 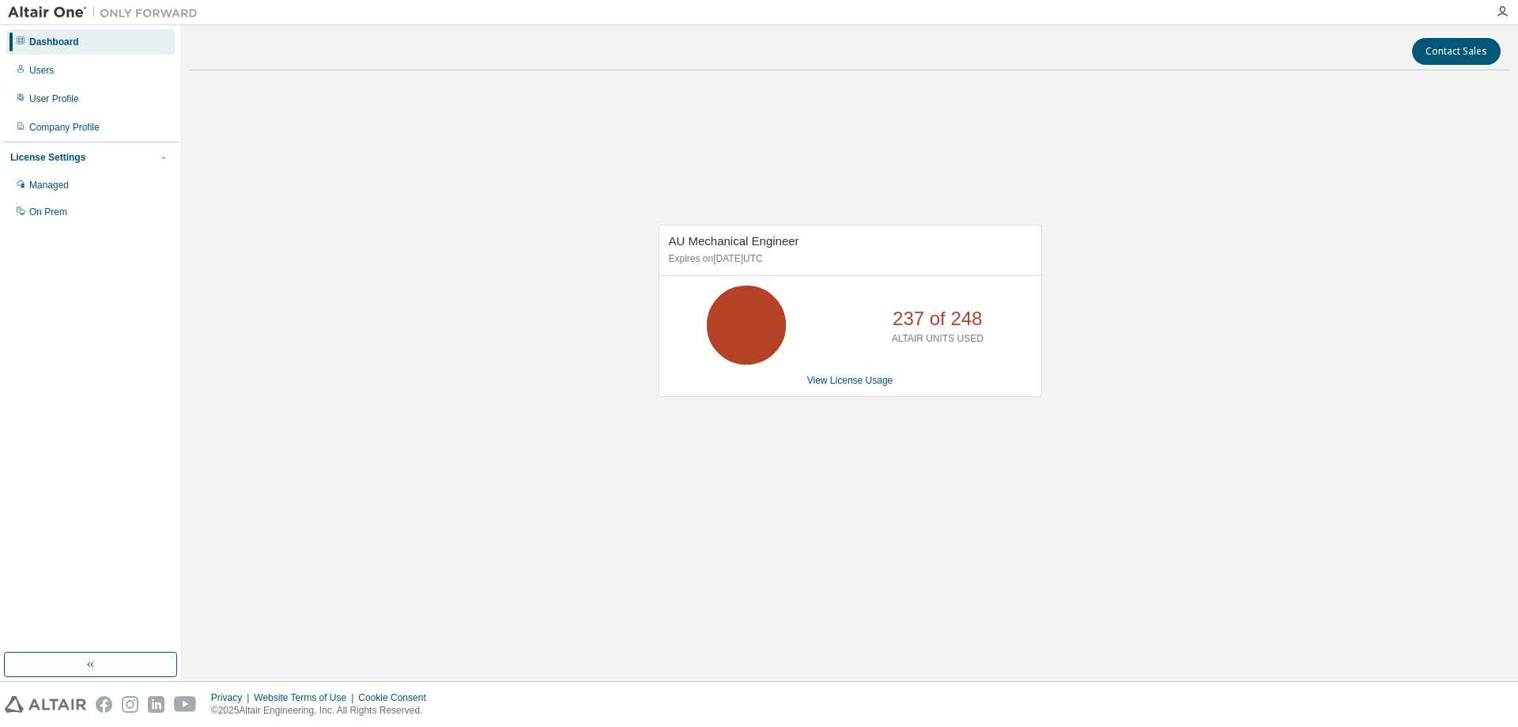 I want to click on p: © 2025 Altair Engineering, Inc. All Rights Reserved., so click(x=323, y=710).